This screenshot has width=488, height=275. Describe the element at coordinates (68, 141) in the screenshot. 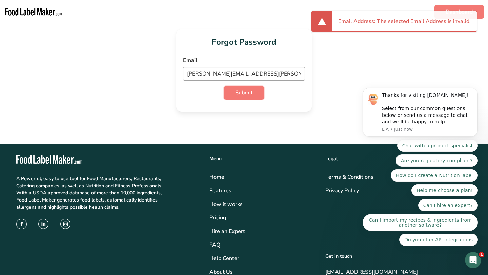

I see `div: message notification from LIA, Just now. Thanks for visiting FoodLabelMaker.com! Select from our ...` at that location.